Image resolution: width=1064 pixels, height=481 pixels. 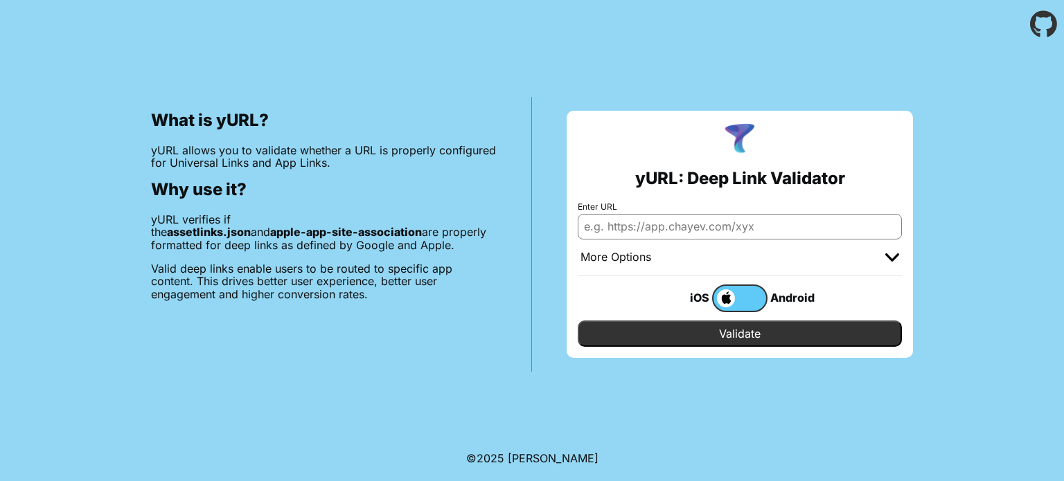 What do you see at coordinates (553, 458) in the screenshot?
I see `a: Michael Ibragimchayev's Personal Site` at bounding box center [553, 458].